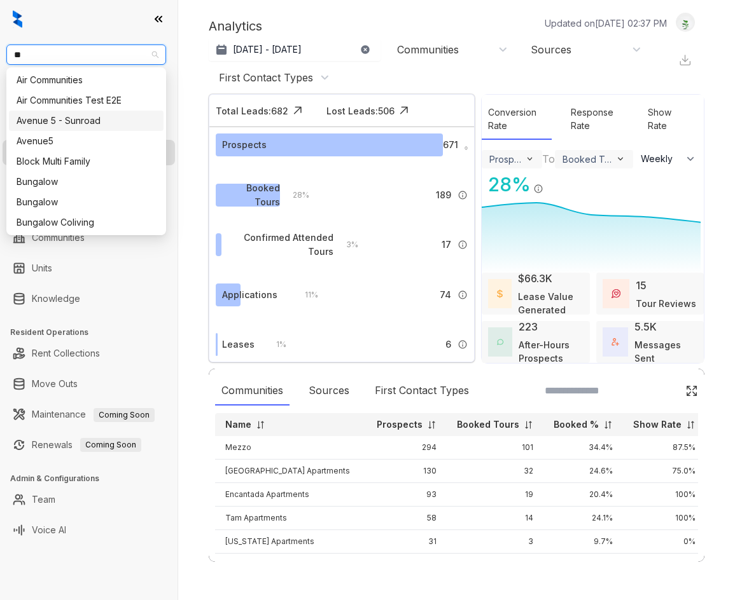 The width and height of the screenshot is (735, 600). I want to click on li: Rent Collections, so click(88, 354).